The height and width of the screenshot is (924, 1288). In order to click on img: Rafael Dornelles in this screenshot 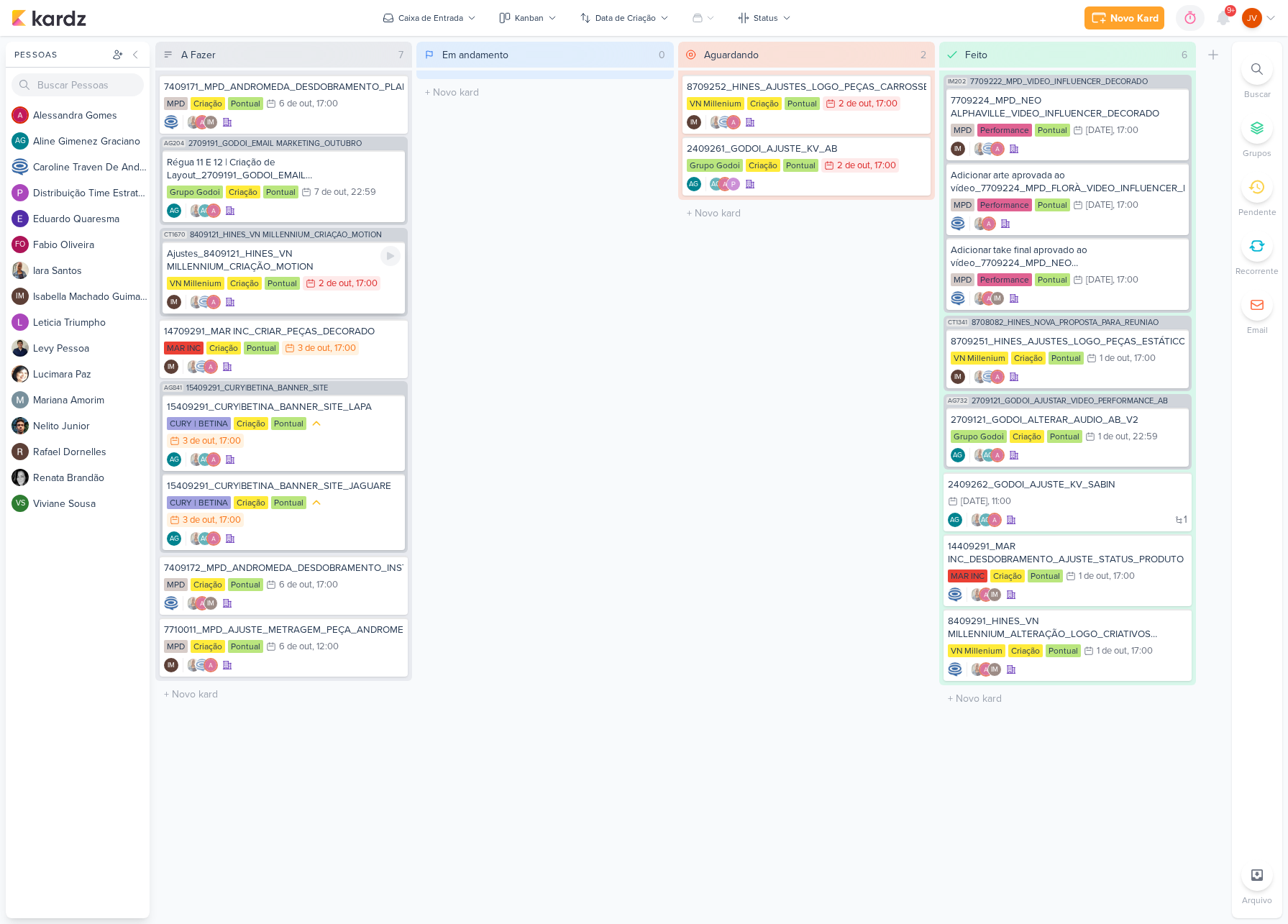, I will do `click(20, 451)`.